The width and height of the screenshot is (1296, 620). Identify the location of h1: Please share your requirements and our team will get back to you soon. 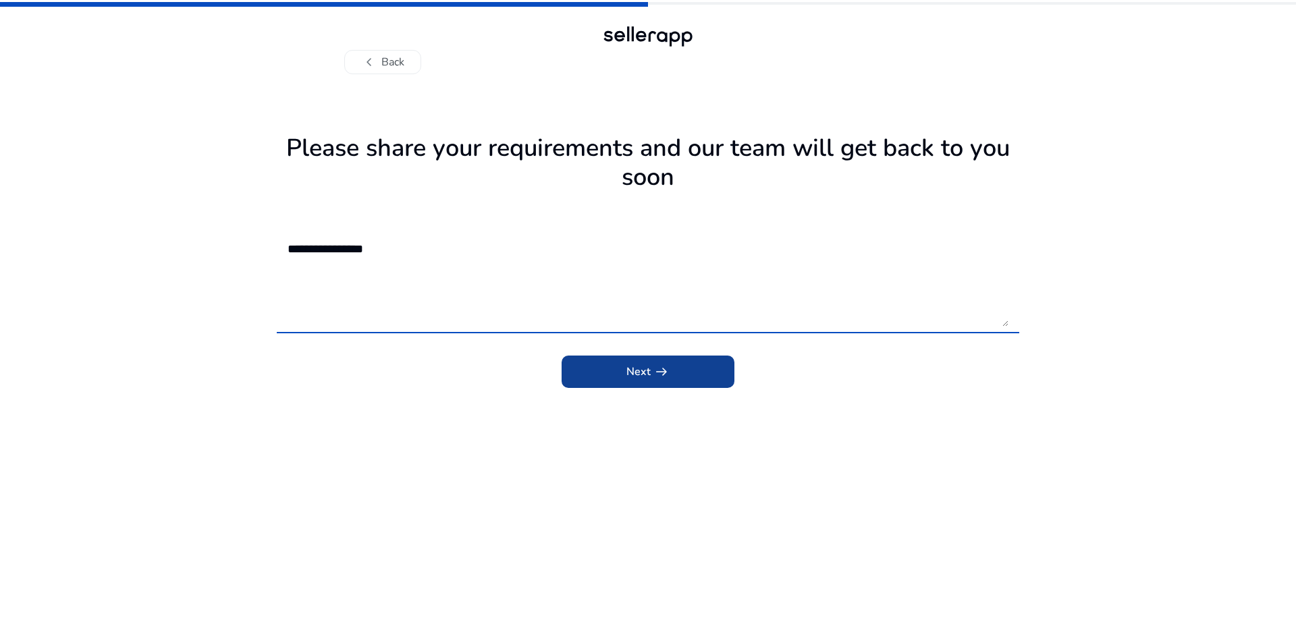
(648, 163).